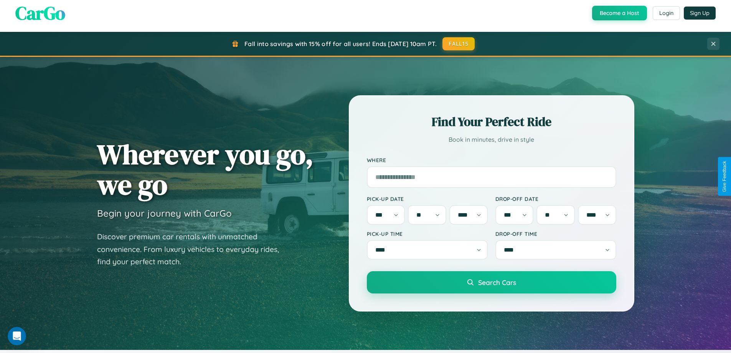  What do you see at coordinates (619, 13) in the screenshot?
I see `button: Become a Host` at bounding box center [619, 13].